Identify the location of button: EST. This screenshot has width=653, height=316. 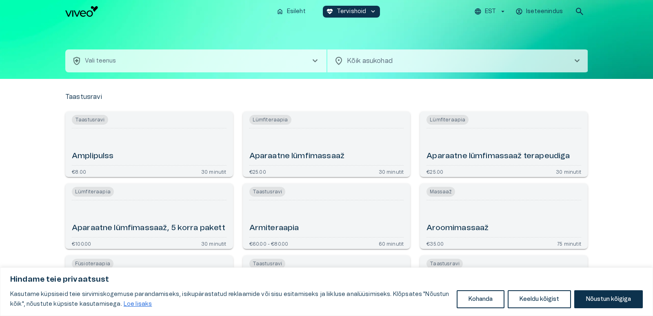
(490, 11).